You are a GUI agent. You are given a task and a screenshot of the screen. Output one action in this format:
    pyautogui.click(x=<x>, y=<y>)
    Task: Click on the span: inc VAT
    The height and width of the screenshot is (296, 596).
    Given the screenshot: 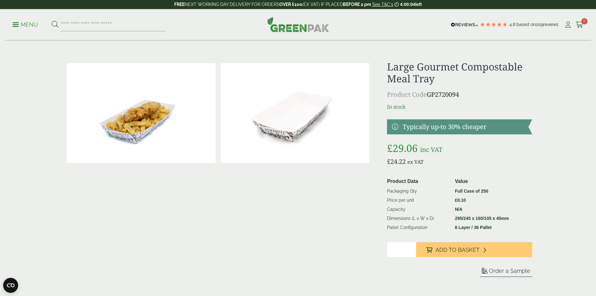 What is the action you would take?
    pyautogui.click(x=431, y=149)
    